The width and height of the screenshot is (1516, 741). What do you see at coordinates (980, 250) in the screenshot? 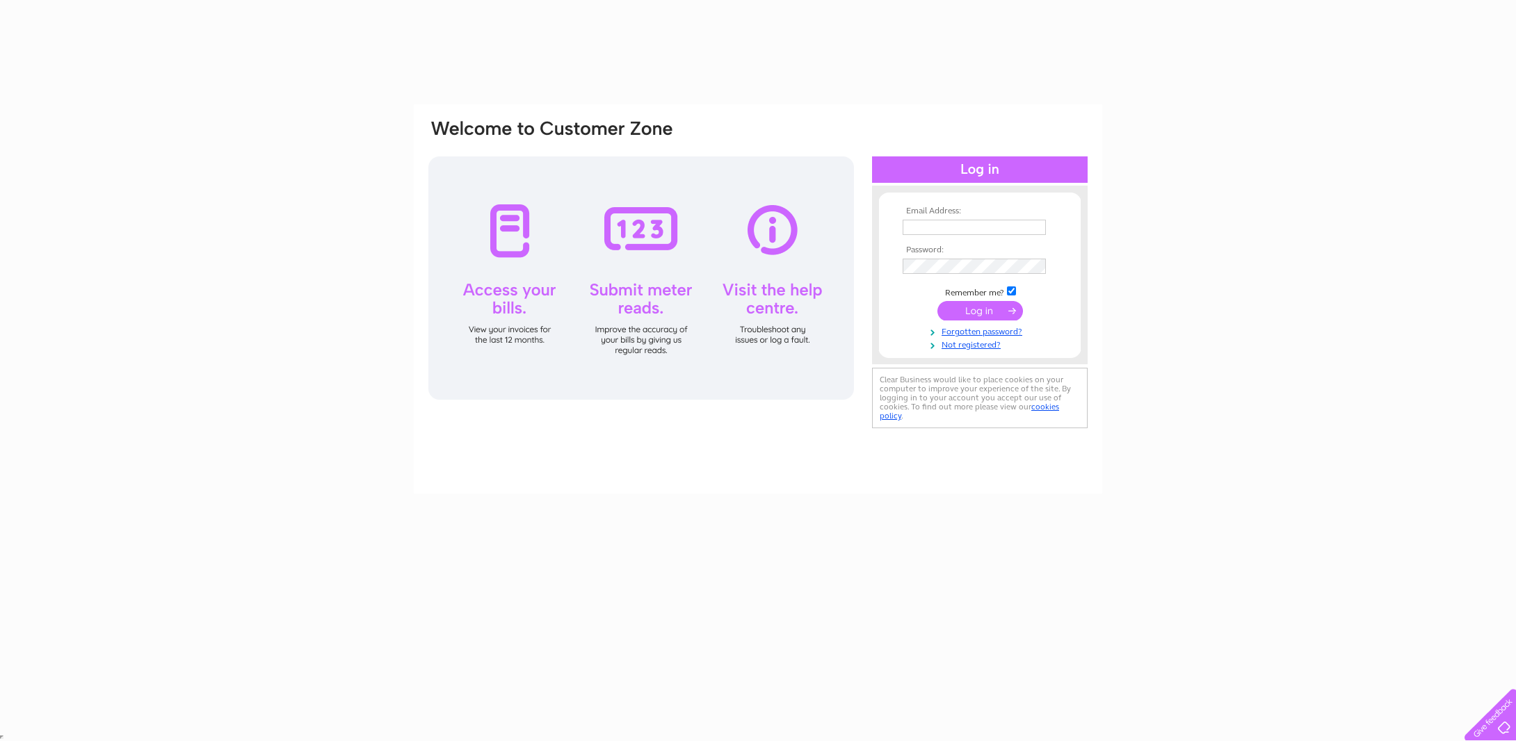
I see `th: Password:` at bounding box center [980, 250].